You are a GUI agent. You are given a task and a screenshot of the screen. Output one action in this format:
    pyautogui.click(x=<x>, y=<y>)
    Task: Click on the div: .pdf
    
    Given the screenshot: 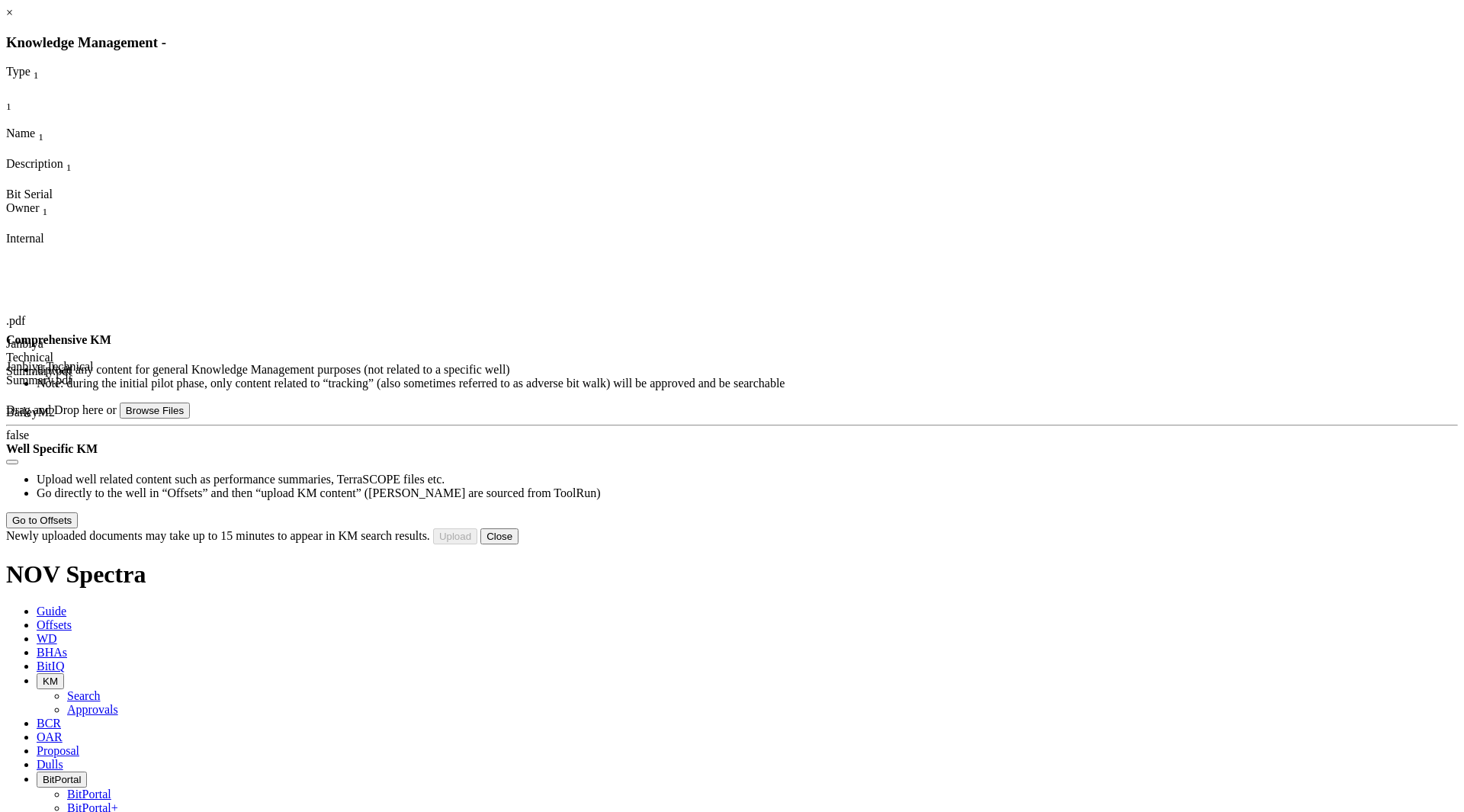 What is the action you would take?
    pyautogui.click(x=25, y=321)
    